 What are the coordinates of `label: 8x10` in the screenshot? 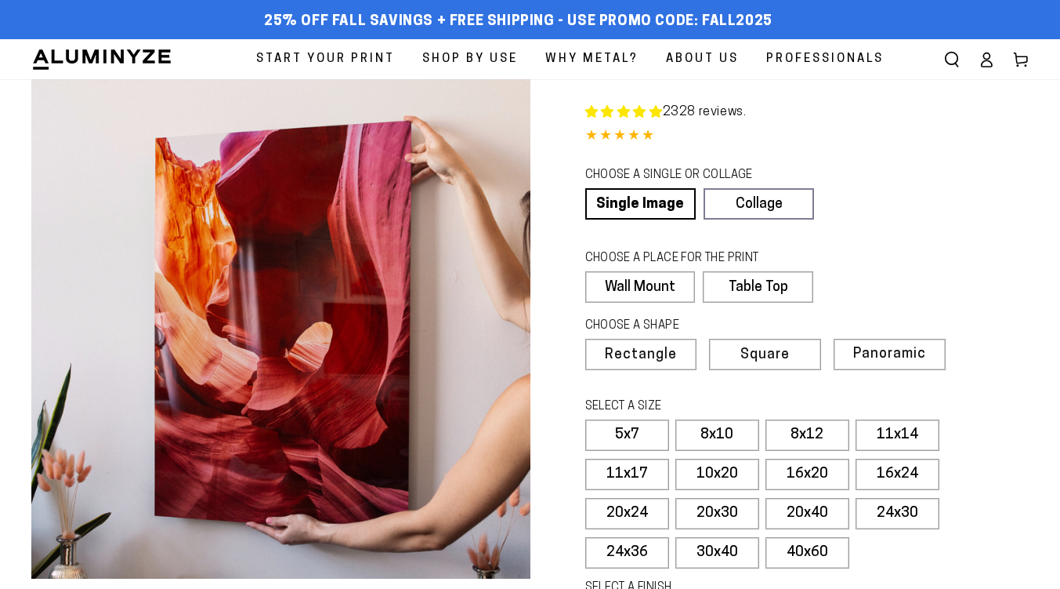 It's located at (717, 435).